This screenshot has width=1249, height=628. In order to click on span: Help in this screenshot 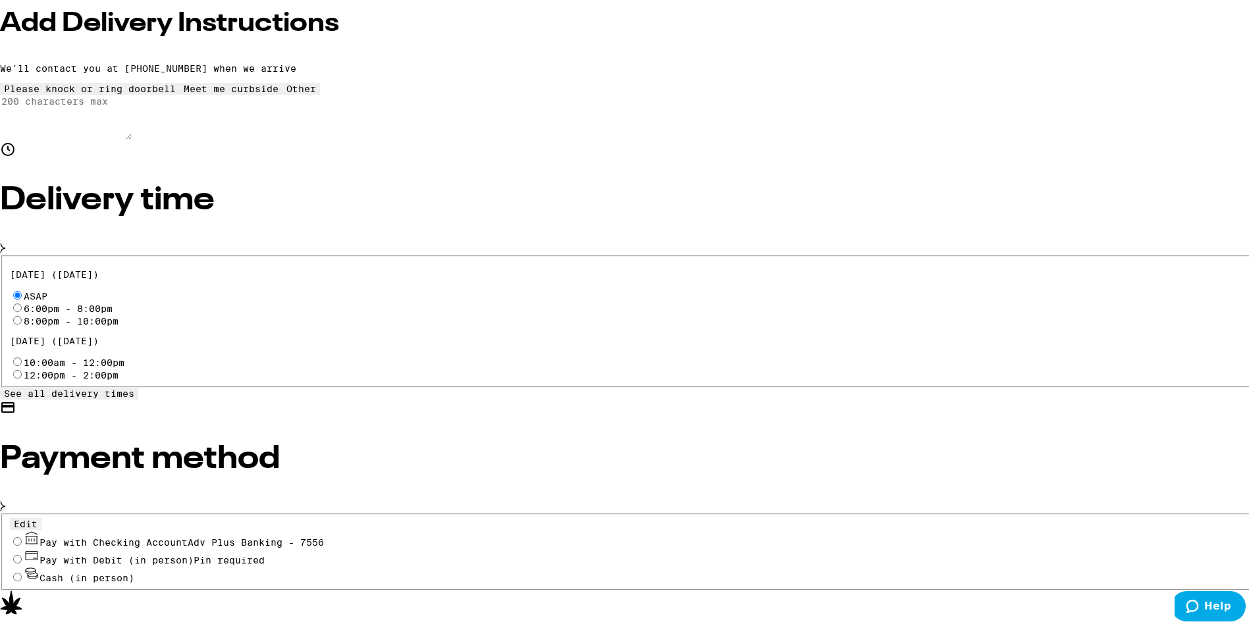, I will do `click(43, 15)`.